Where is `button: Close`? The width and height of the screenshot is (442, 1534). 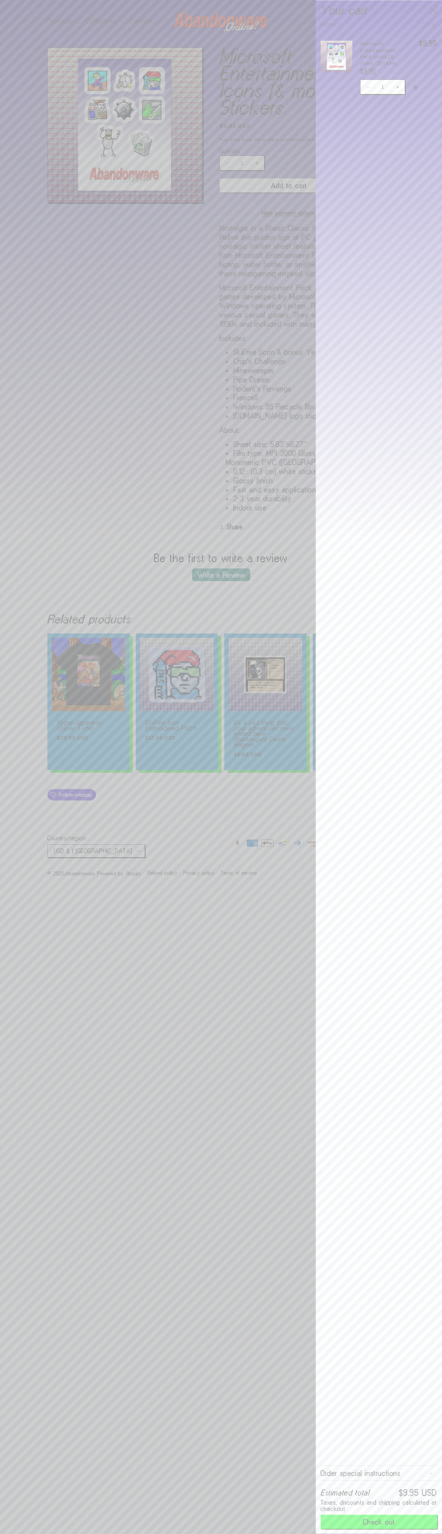 button: Close is located at coordinates (433, 10).